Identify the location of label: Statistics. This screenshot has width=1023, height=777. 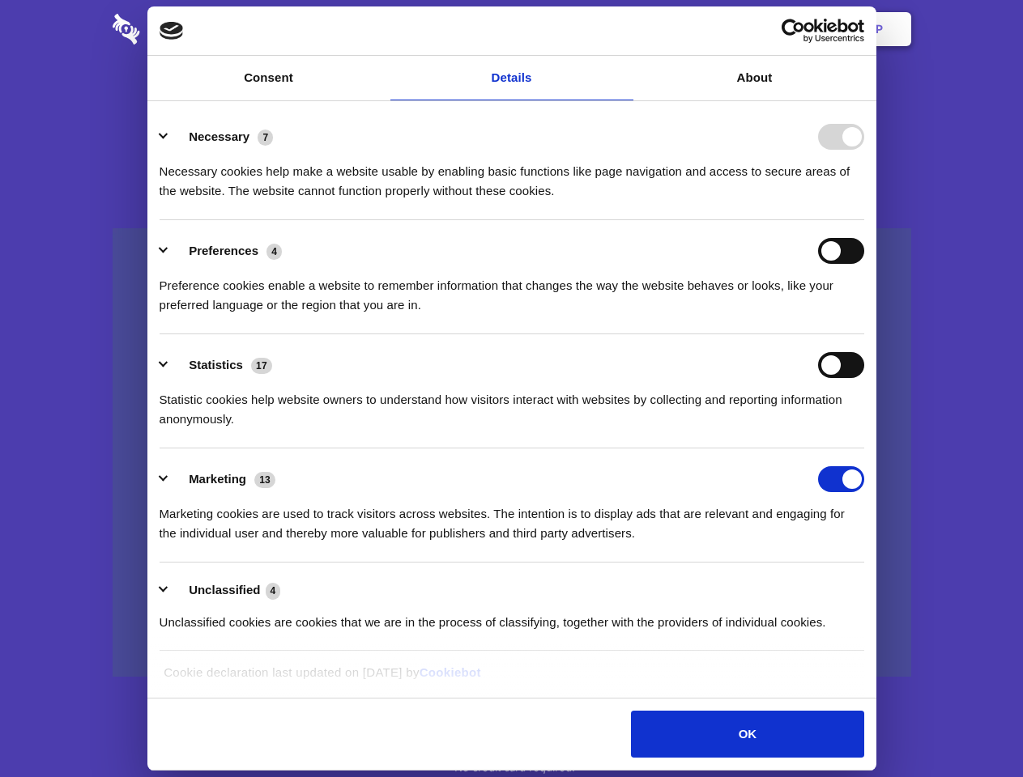
(215, 364).